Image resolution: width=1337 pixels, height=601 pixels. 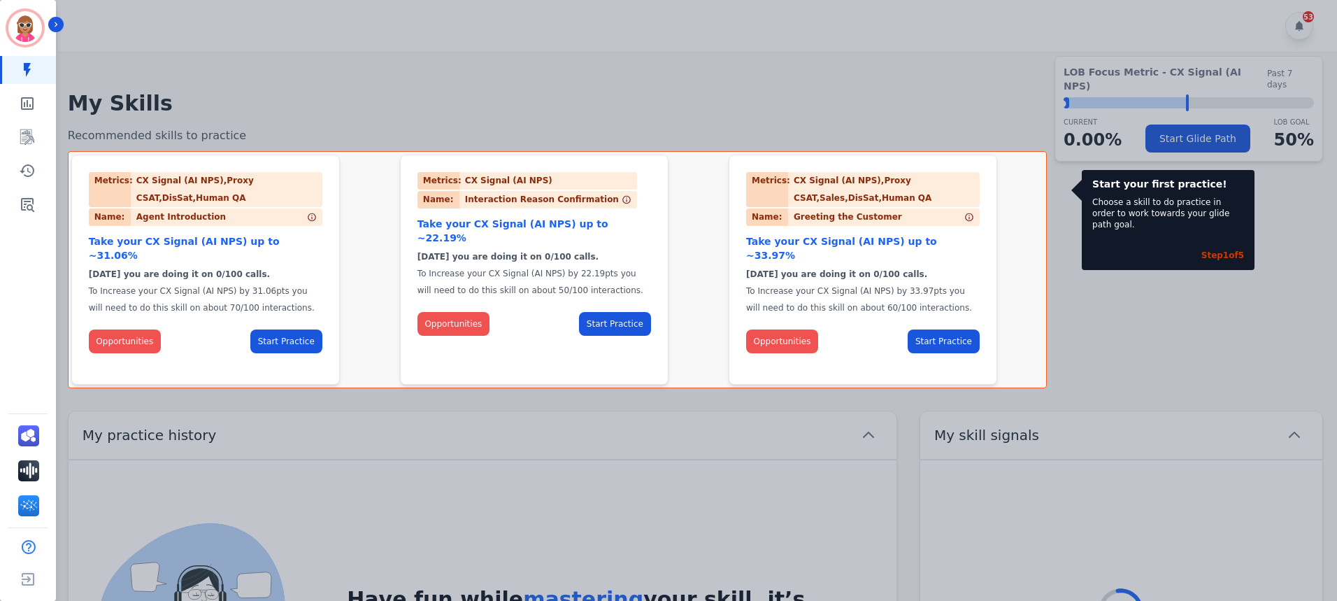 I want to click on span: To Increase your CX Signal (AI NPS) by 22.19pts you will need to do this skill on about 50/100 in..., so click(x=530, y=282).